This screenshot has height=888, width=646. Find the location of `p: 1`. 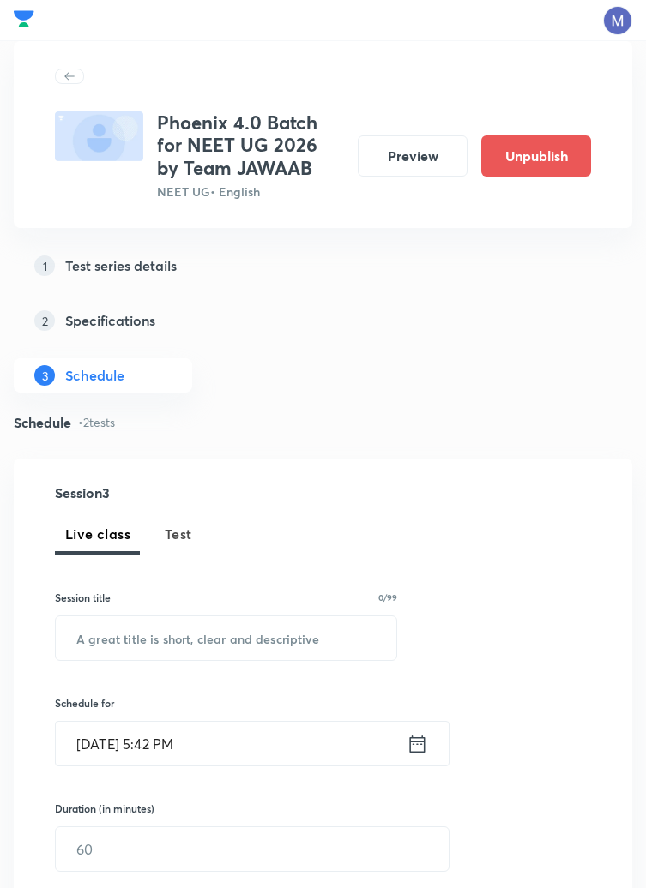

p: 1 is located at coordinates (45, 266).